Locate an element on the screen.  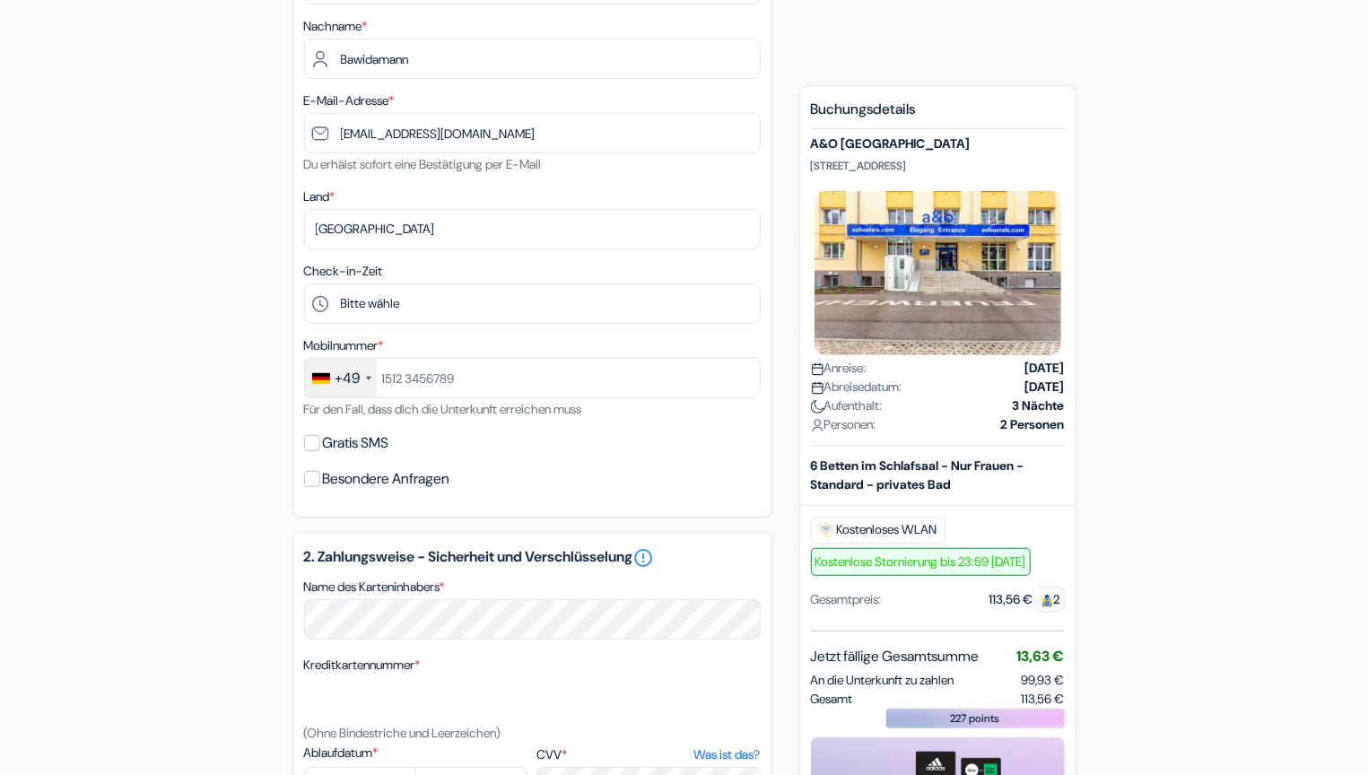
div: +49 is located at coordinates (348, 379).